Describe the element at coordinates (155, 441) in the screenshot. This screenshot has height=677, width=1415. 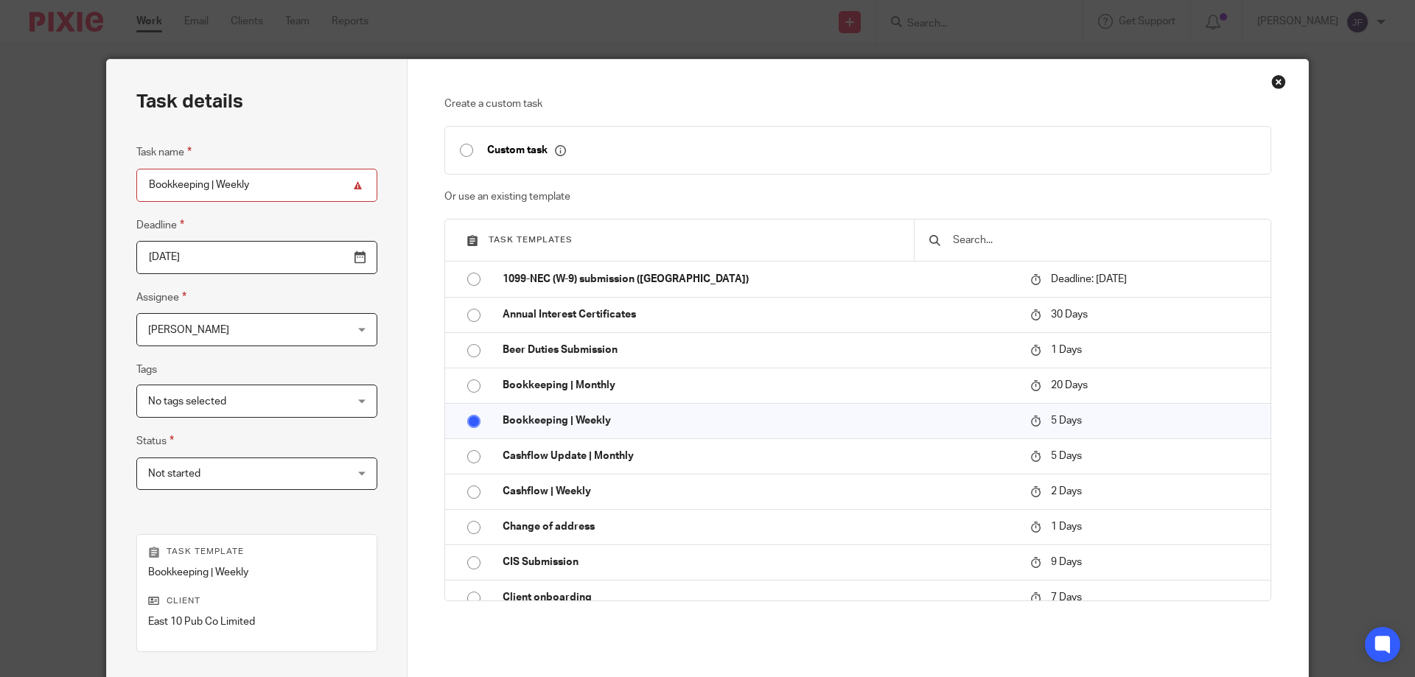
I see `label: Status` at that location.